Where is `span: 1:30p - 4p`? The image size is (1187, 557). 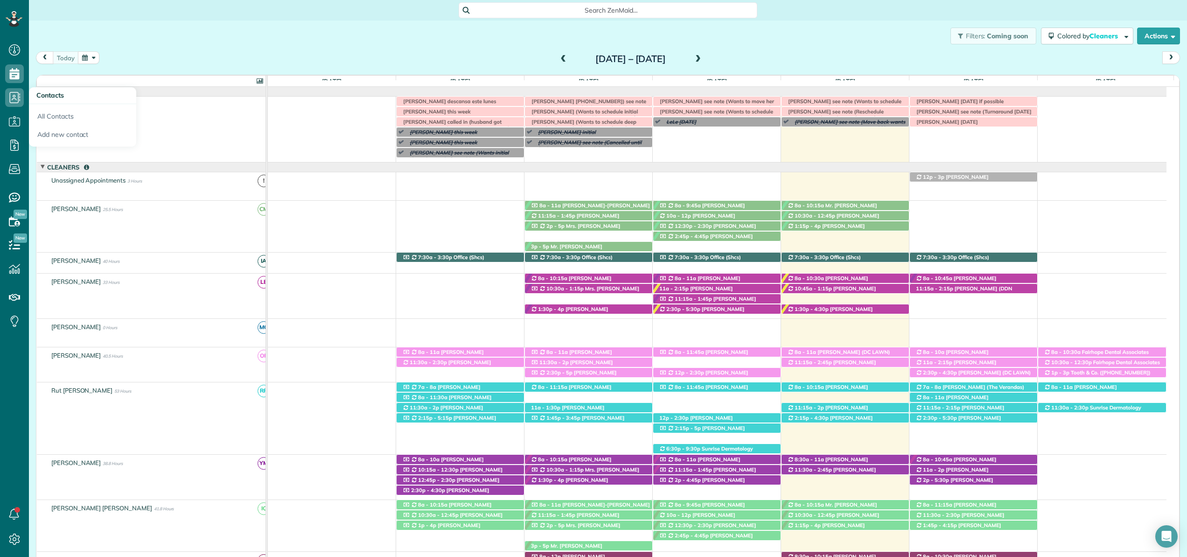 span: 1:30p - 4p is located at coordinates (551, 309).